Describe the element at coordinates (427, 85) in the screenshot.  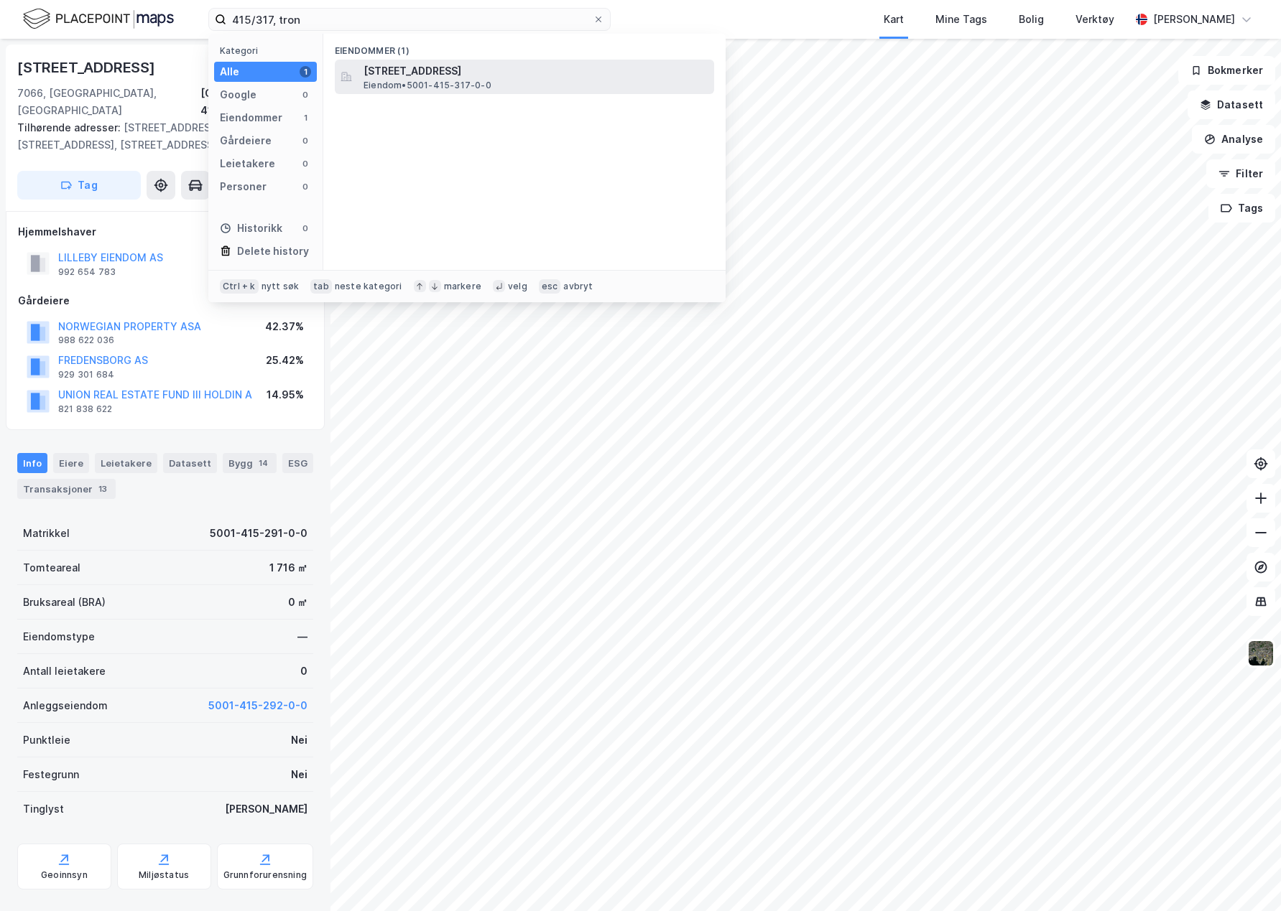
I see `span: Eiendom • 5001-415-317-0-0` at that location.